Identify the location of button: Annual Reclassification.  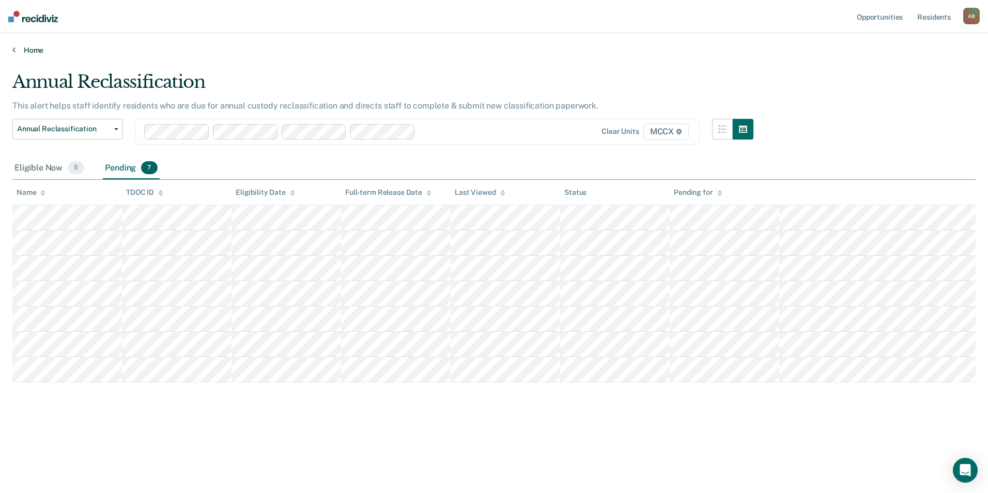
(68, 129).